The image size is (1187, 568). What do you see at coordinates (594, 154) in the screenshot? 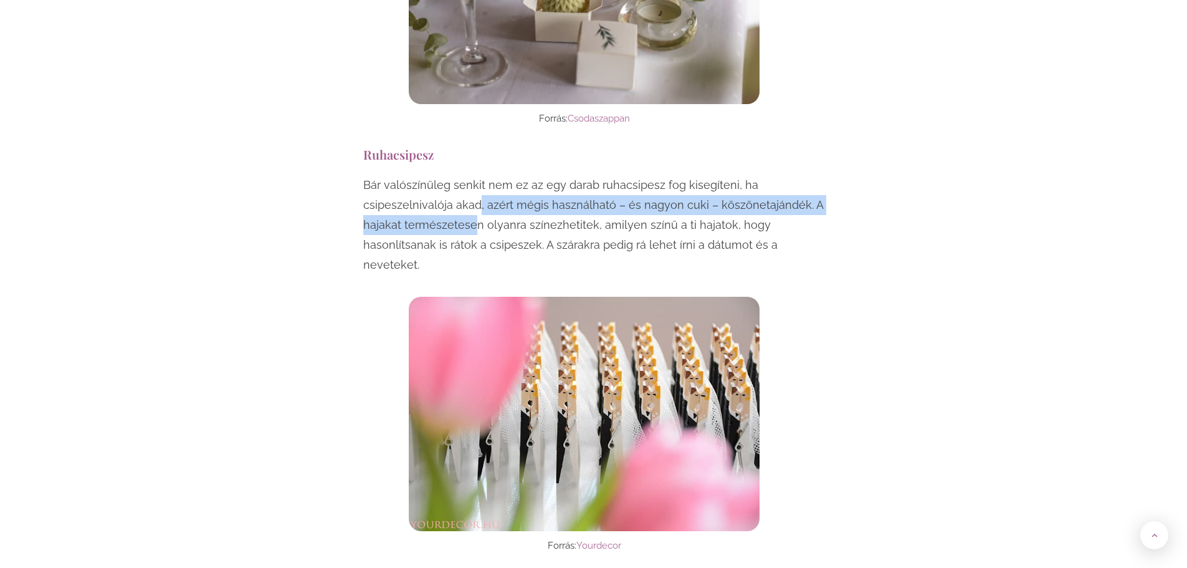
I see `h3: Ruhacsipesz` at bounding box center [594, 154].